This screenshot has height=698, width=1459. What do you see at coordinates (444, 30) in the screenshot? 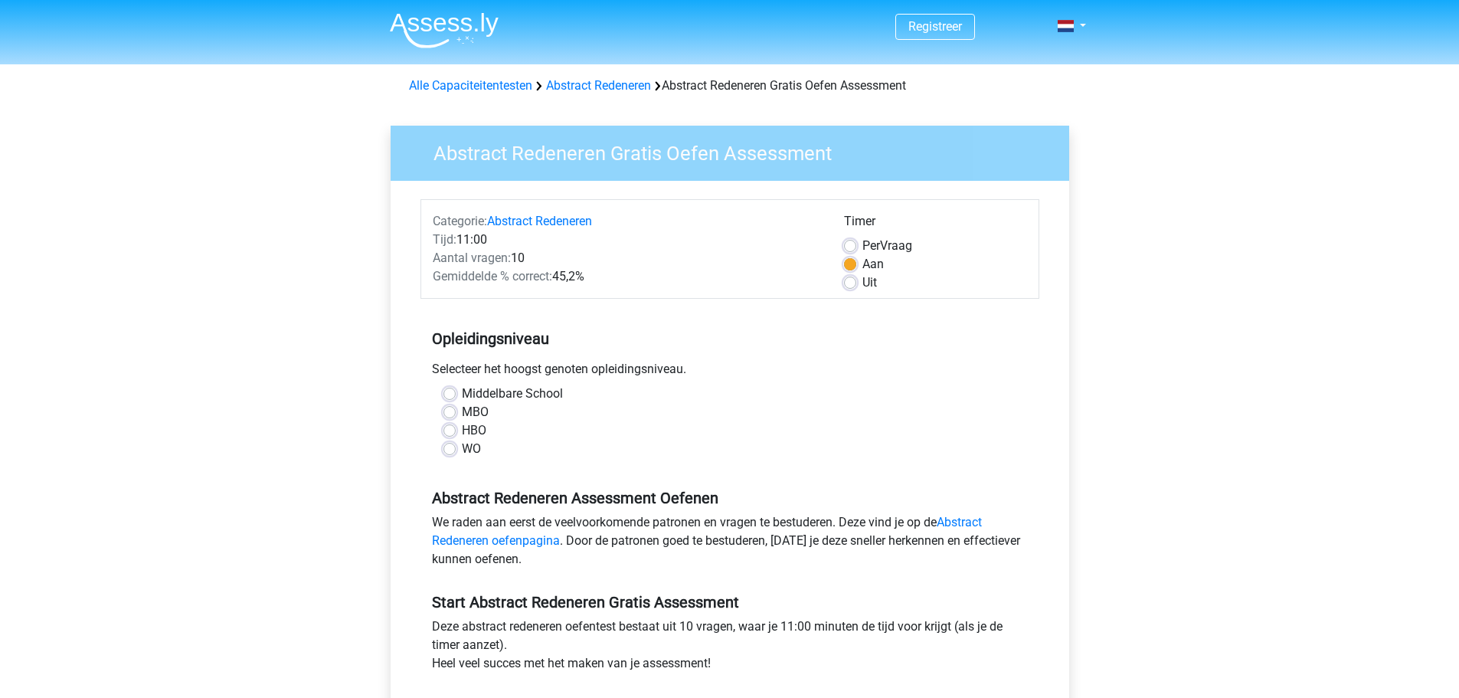
I see `img: Assessly` at bounding box center [444, 30].